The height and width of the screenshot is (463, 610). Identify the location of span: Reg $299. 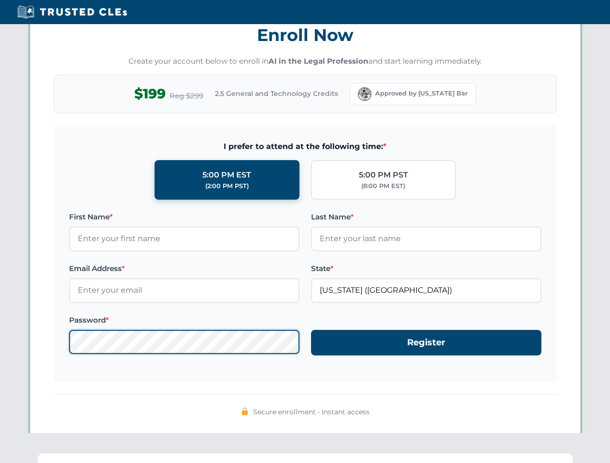
(186, 96).